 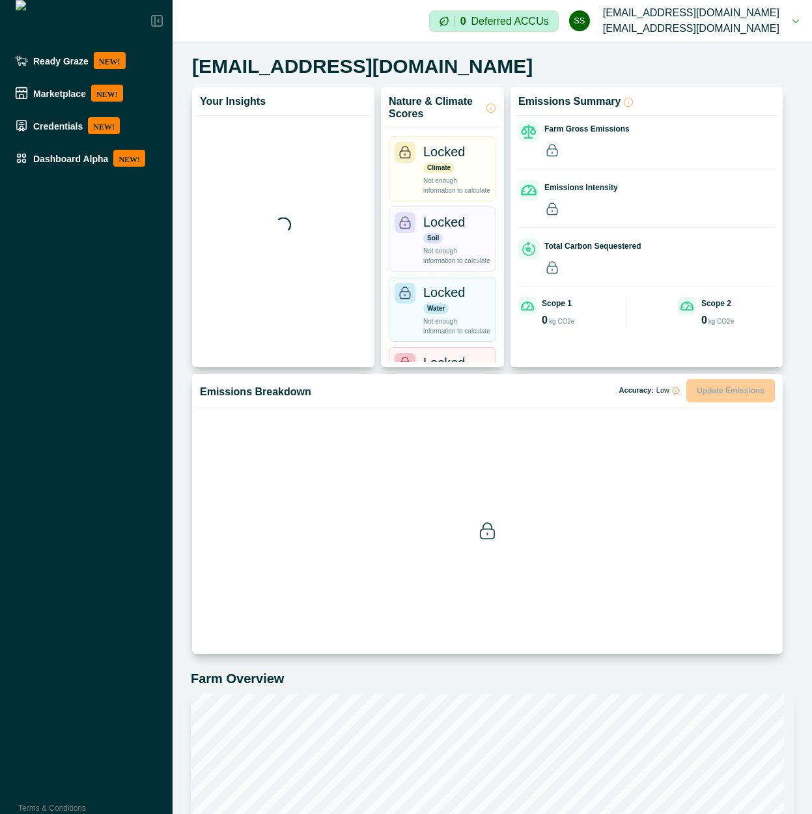 What do you see at coordinates (86, 158) in the screenshot?
I see `a: Dashboard AlphaNEW!` at bounding box center [86, 158].